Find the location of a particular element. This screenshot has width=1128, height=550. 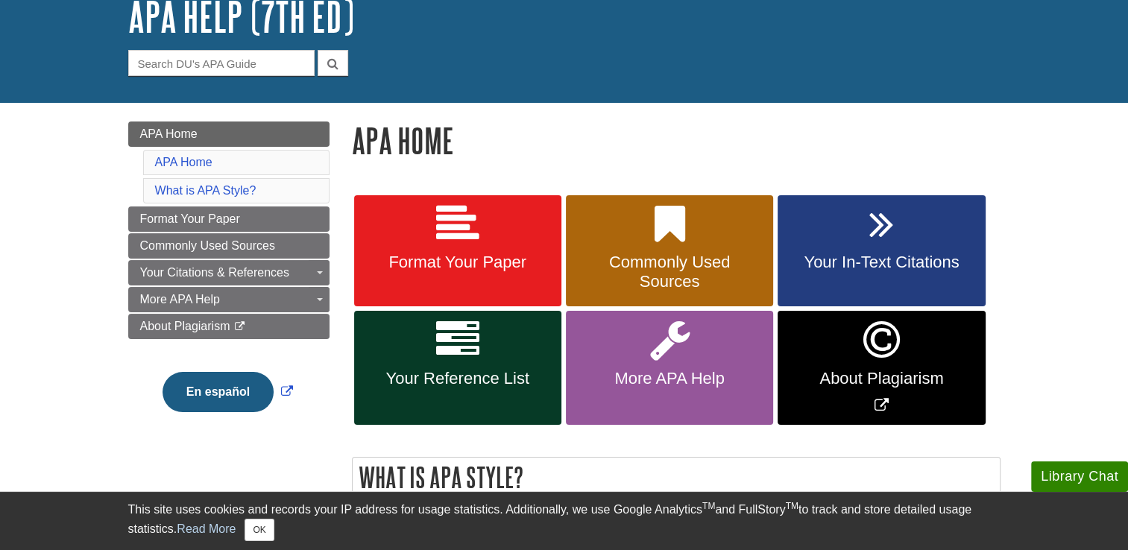

h2: What is APA Style? is located at coordinates (676, 477).